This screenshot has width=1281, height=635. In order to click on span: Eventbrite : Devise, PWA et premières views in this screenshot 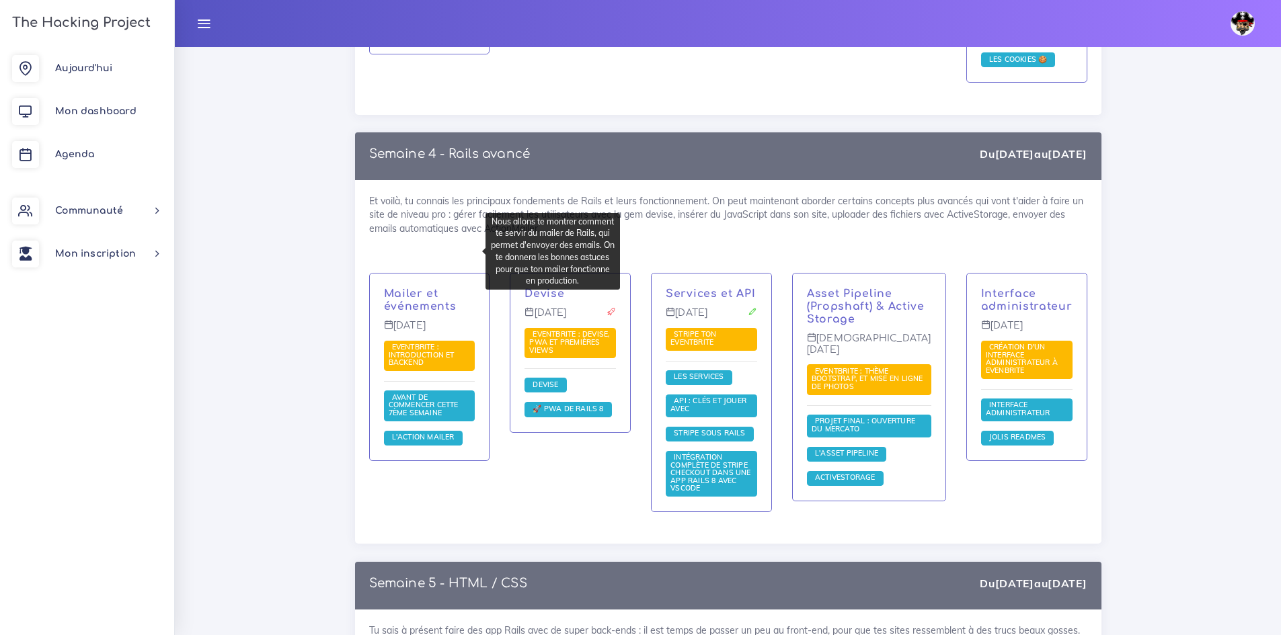, I will do `click(569, 342)`.